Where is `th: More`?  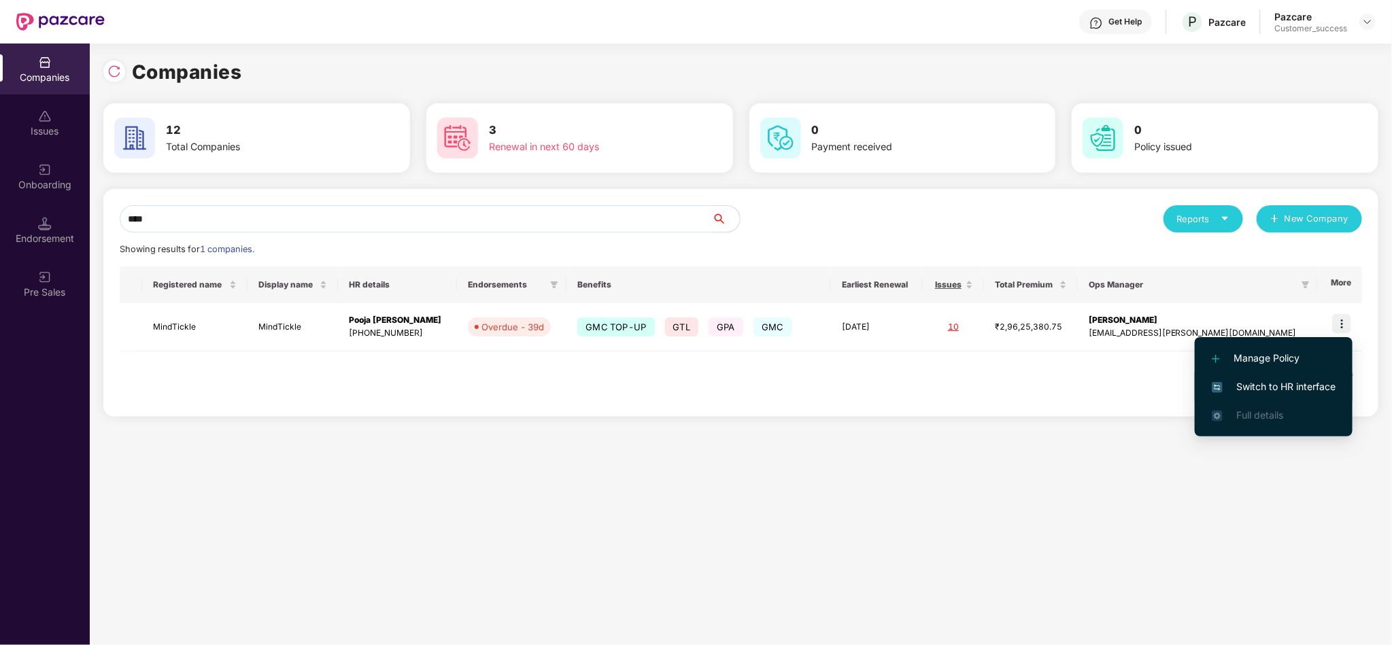
th: More is located at coordinates (1339, 285).